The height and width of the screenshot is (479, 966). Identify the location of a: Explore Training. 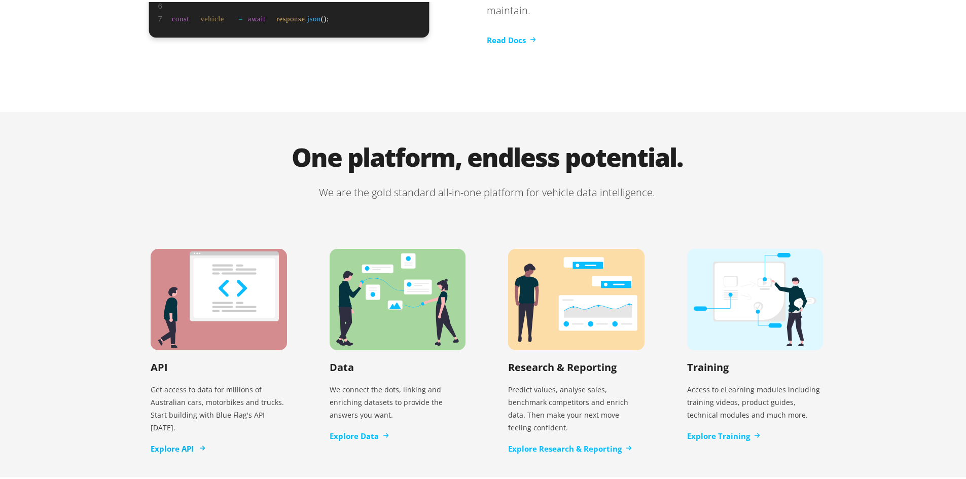
(724, 434).